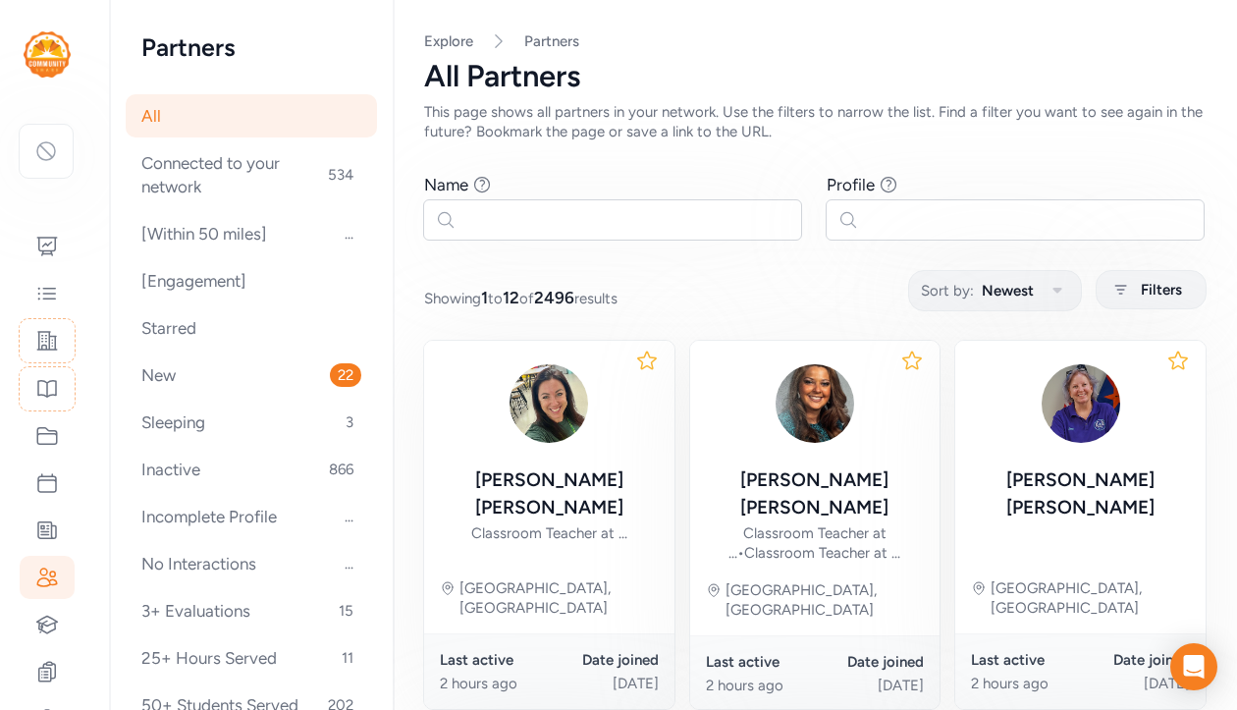 The height and width of the screenshot is (710, 1237). I want to click on img: khUG5te3QyyyITDVQYlN, so click(549, 403).